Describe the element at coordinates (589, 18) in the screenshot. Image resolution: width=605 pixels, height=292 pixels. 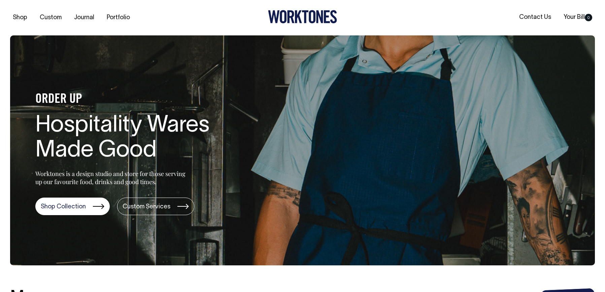
I see `span: 0` at that location.